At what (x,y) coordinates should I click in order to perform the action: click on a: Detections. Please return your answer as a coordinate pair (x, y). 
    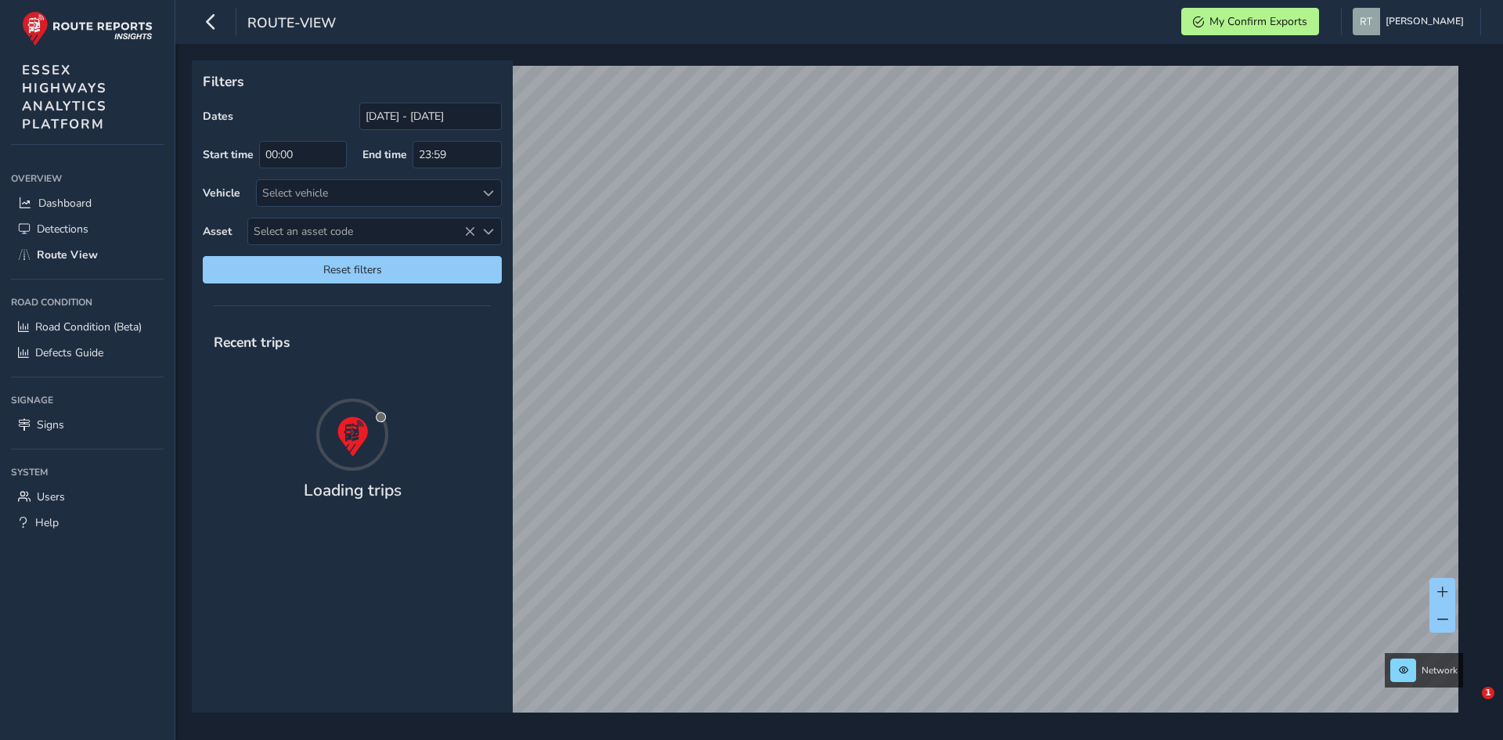
    Looking at the image, I should click on (87, 229).